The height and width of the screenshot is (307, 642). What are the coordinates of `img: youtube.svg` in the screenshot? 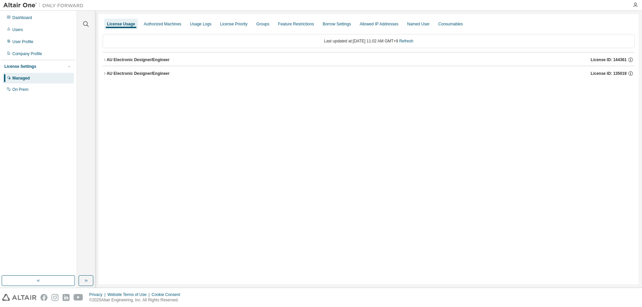 It's located at (78, 297).